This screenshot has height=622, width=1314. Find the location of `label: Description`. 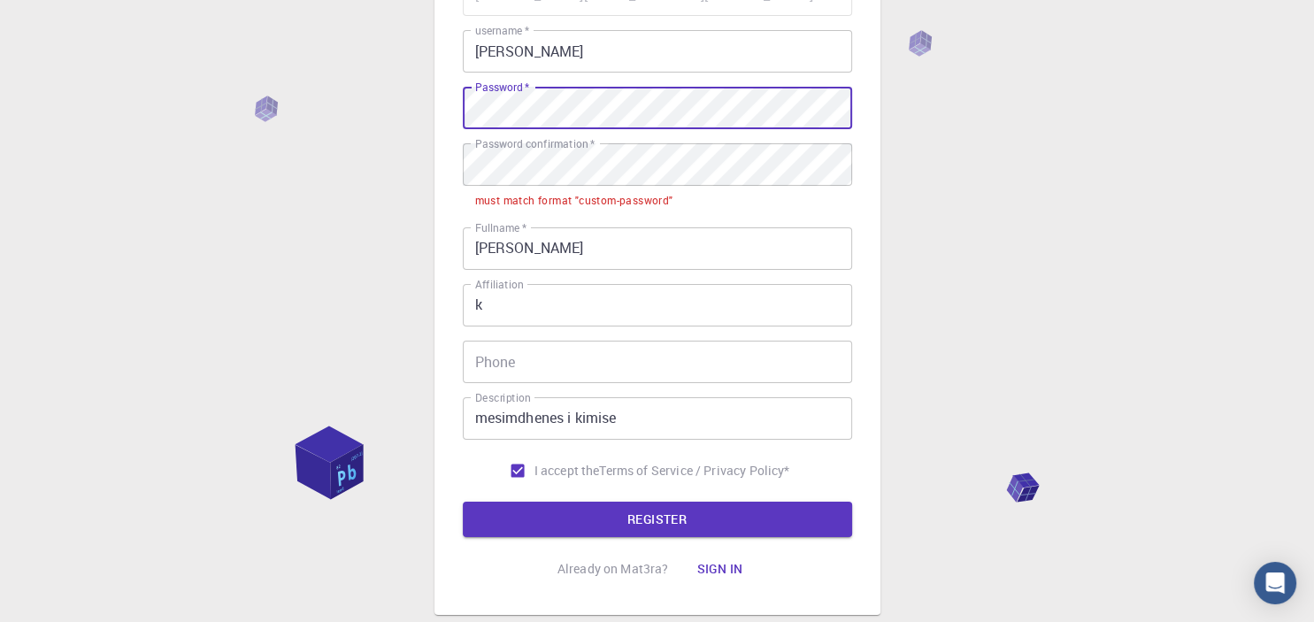

label: Description is located at coordinates (502, 397).